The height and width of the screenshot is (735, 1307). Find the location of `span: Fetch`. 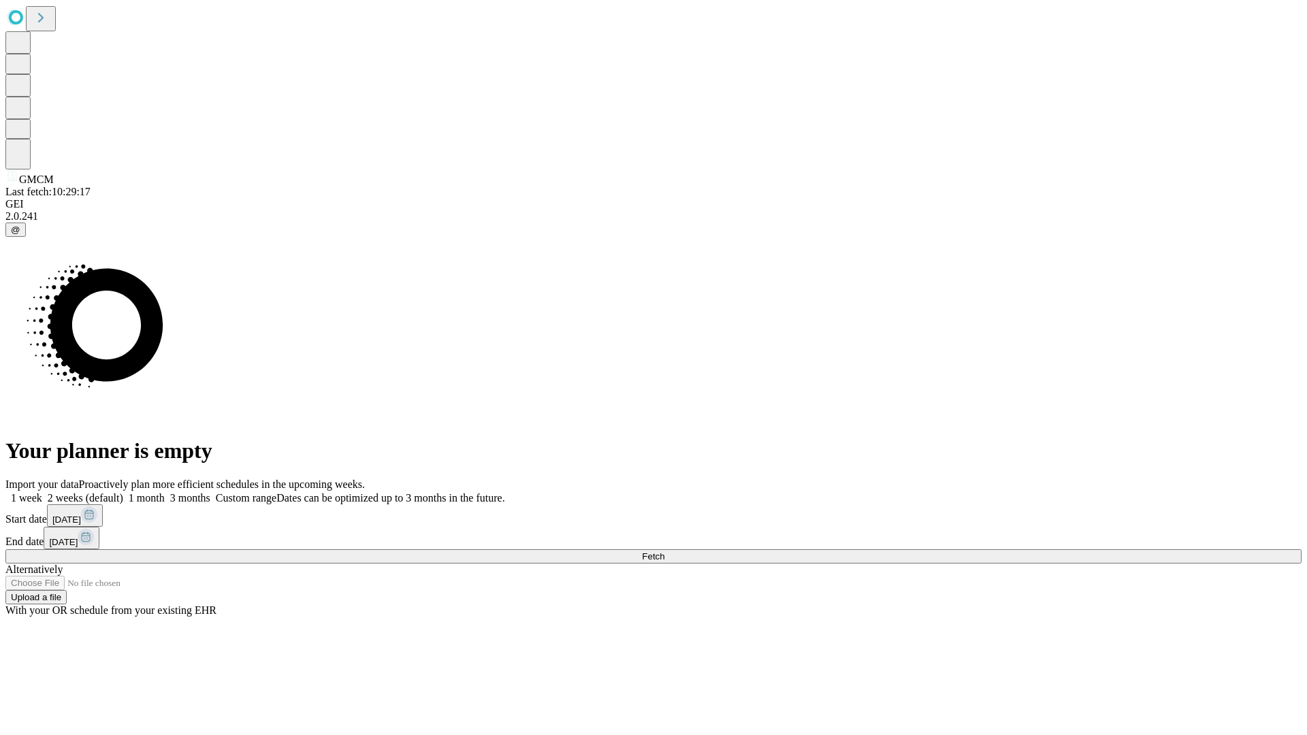

span: Fetch is located at coordinates (653, 556).